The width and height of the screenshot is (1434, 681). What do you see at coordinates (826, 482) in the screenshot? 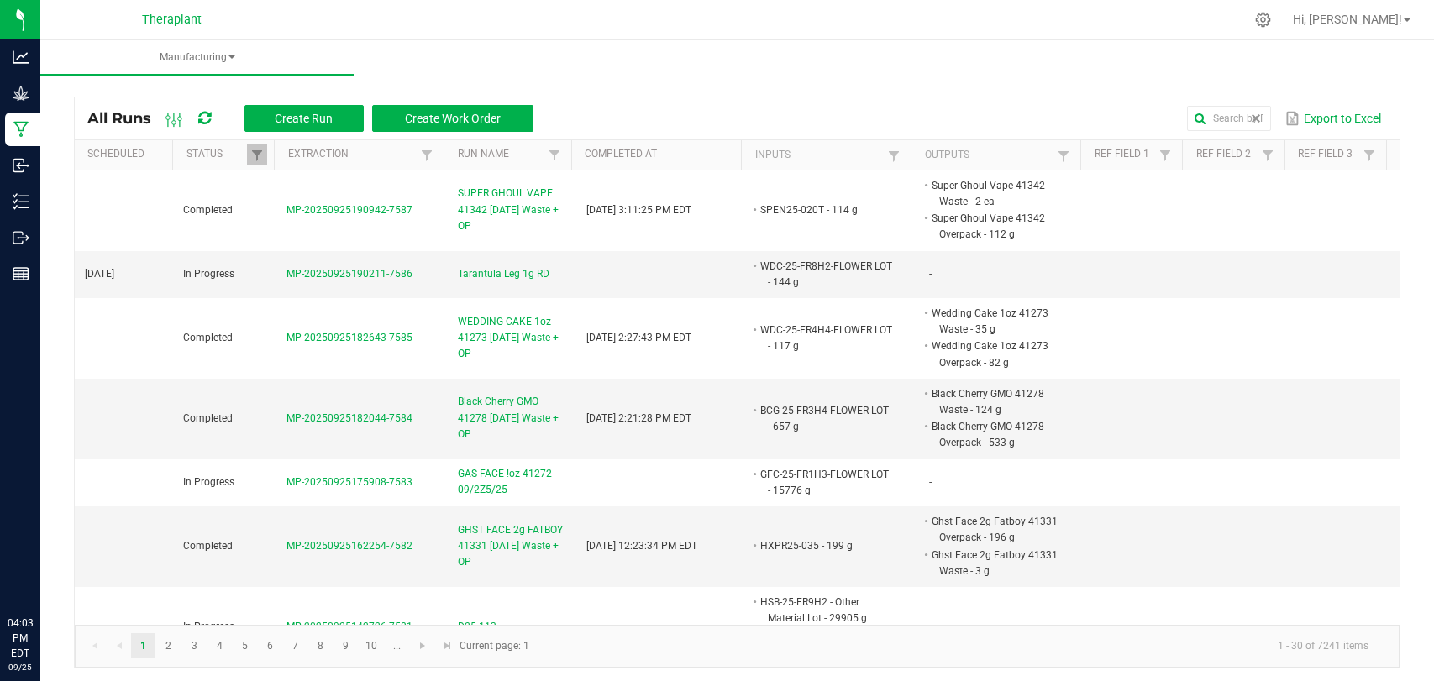
I see `li: GFC-25-FR1H3-FLOWER LOT - 15776 g` at bounding box center [826, 482].